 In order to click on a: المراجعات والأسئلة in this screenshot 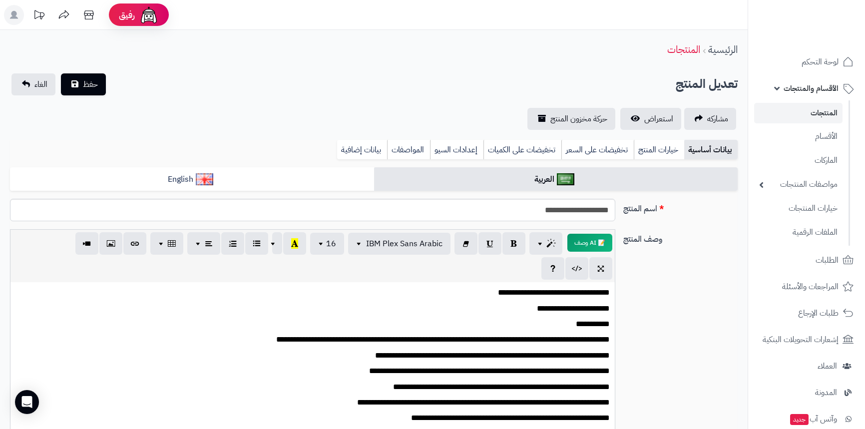, I will do `click(807, 287)`.